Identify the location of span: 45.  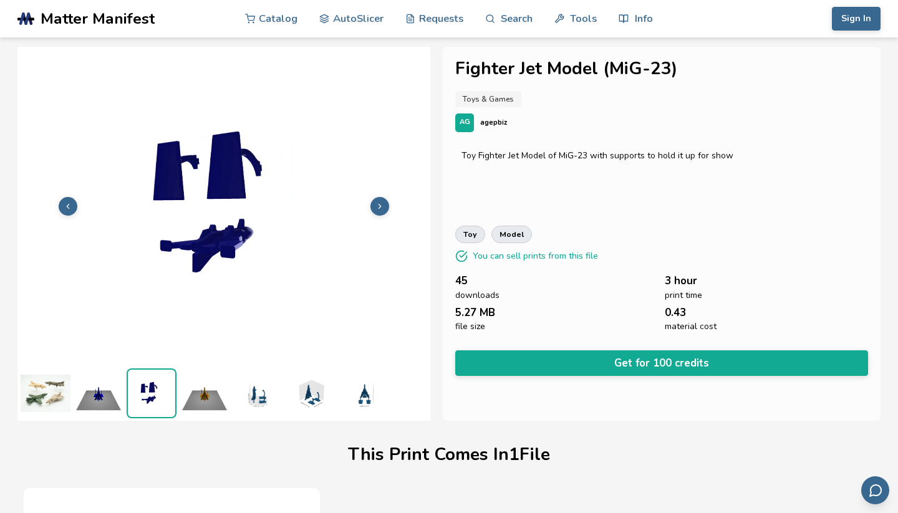
(461, 281).